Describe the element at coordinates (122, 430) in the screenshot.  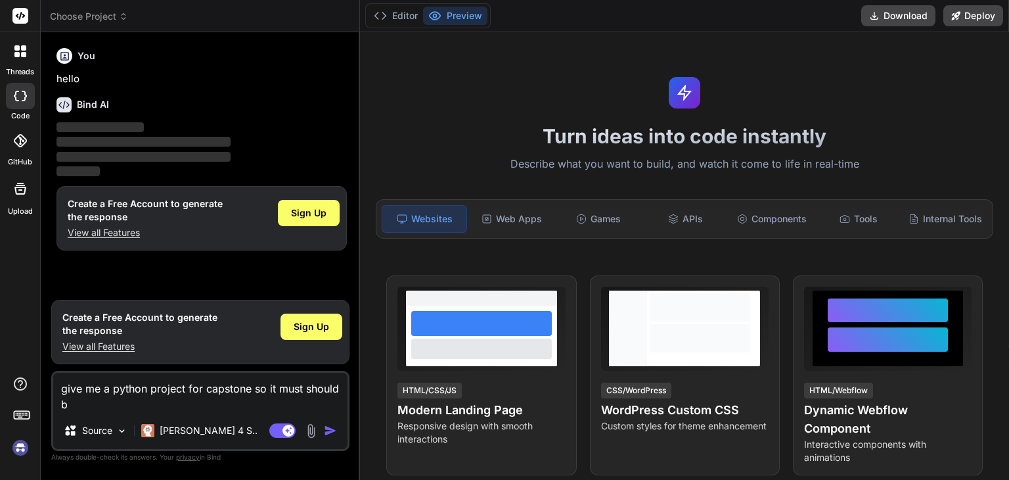
I see `img: Pick Models` at that location.